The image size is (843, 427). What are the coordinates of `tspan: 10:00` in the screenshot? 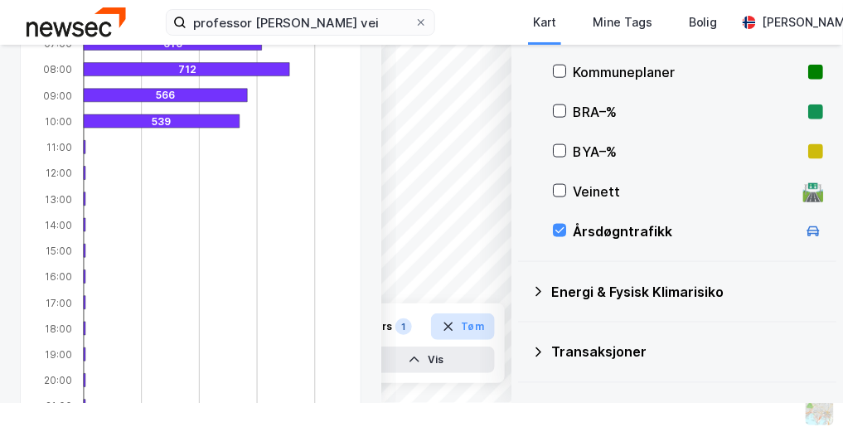 It's located at (58, 121).